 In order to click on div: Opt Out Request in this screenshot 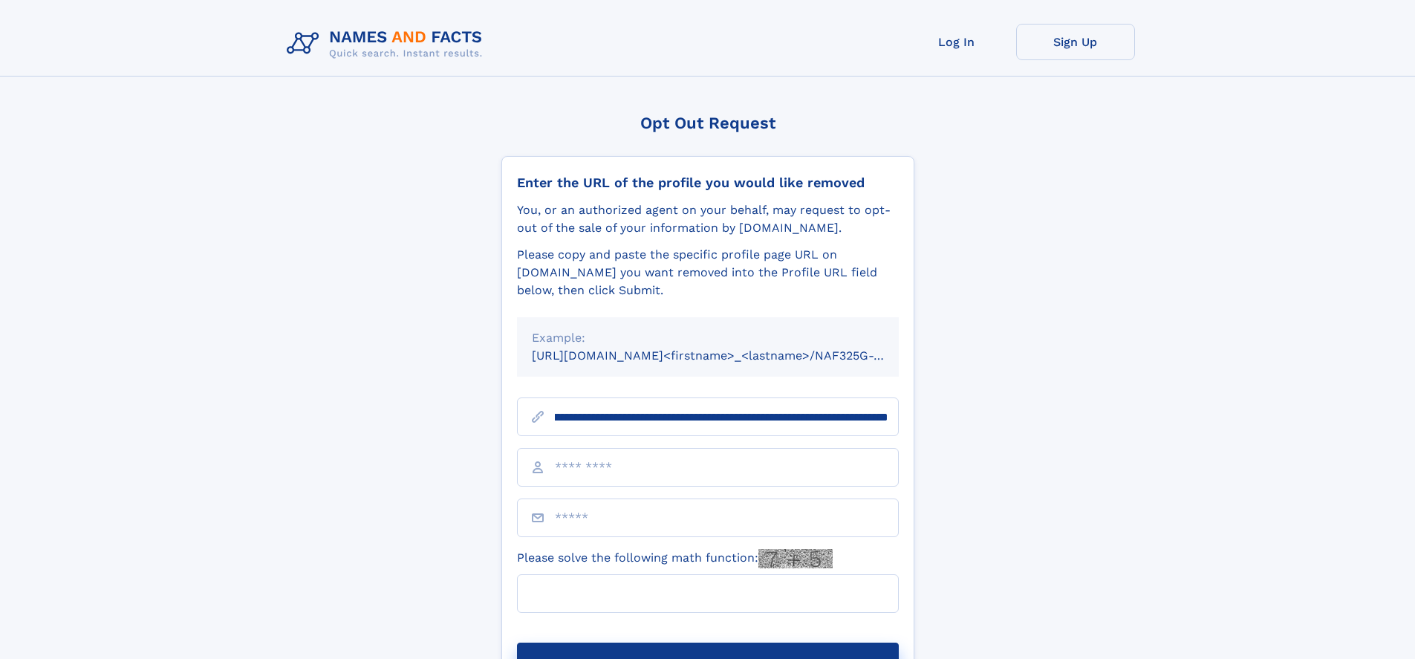, I will do `click(708, 123)`.